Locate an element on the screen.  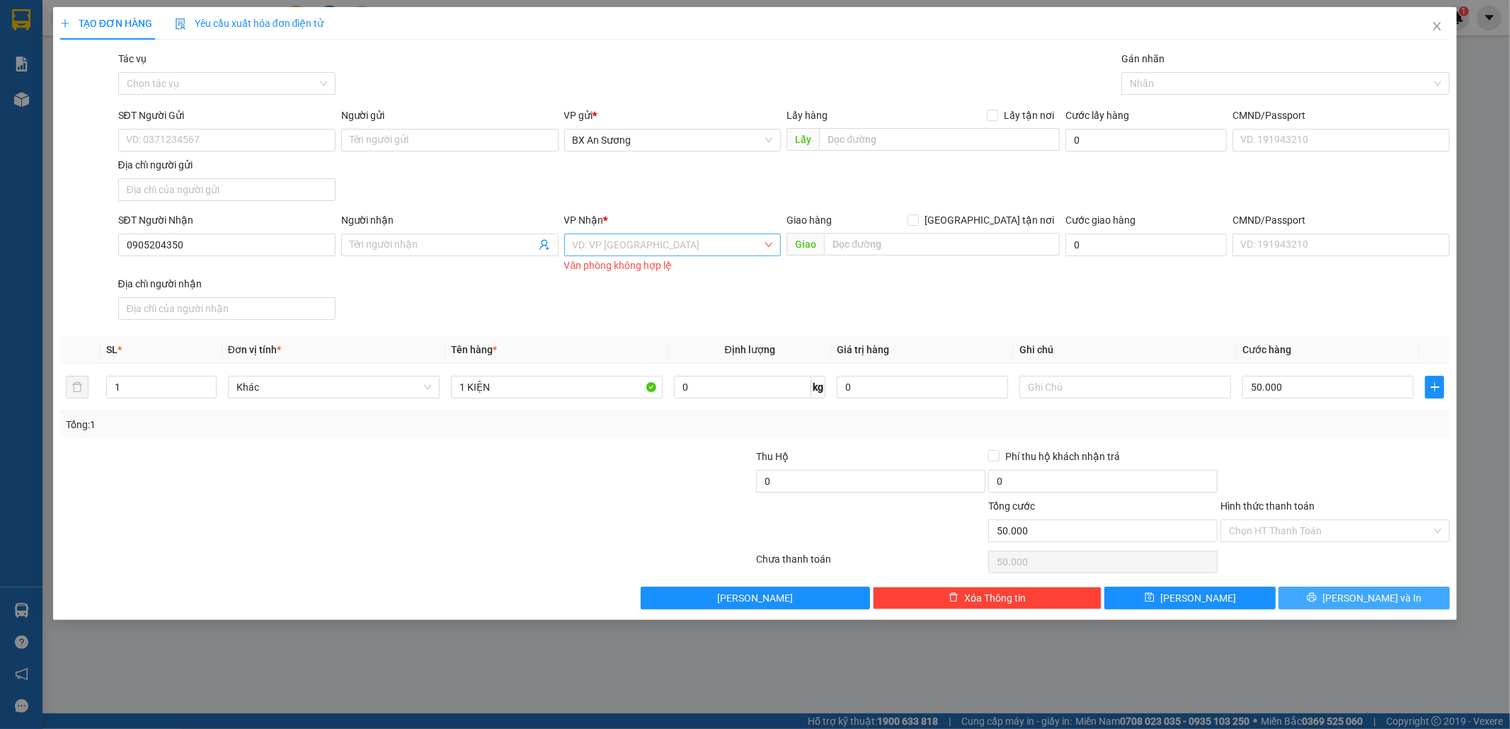
input: Cước giao hàng is located at coordinates (1146, 245).